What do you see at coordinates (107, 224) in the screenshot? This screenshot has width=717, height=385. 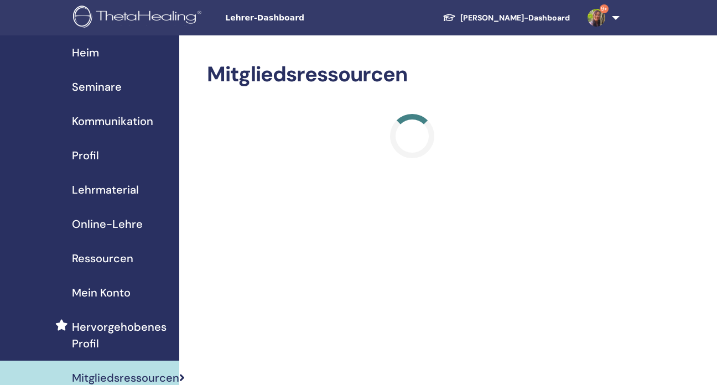 I see `span: Online-Lehre` at bounding box center [107, 224].